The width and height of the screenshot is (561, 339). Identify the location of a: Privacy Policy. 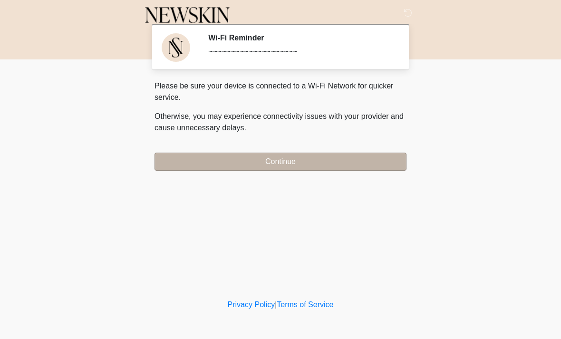
(251, 304).